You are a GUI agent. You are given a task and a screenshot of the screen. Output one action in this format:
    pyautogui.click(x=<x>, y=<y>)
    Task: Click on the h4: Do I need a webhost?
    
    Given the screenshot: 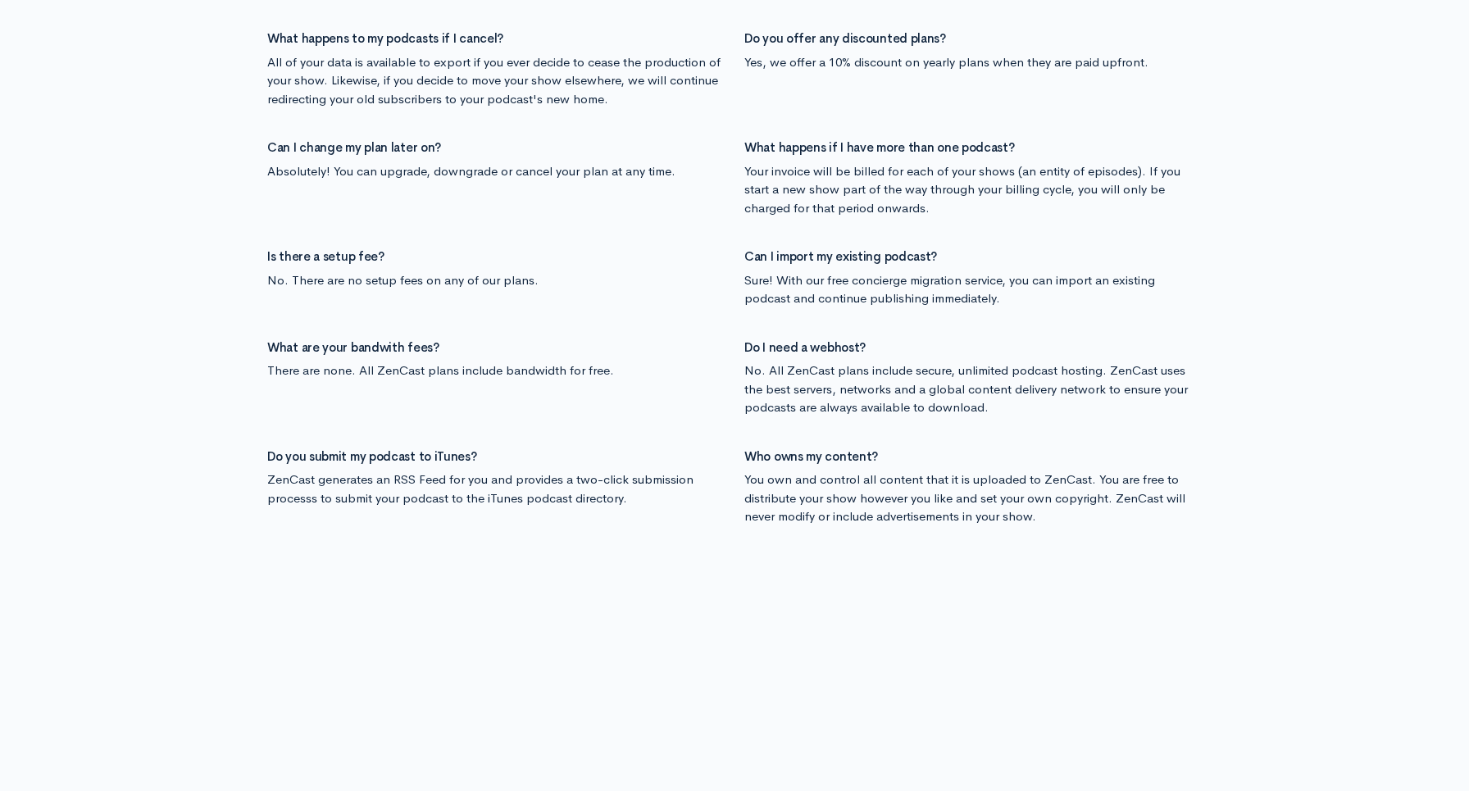 What is the action you would take?
    pyautogui.click(x=973, y=348)
    